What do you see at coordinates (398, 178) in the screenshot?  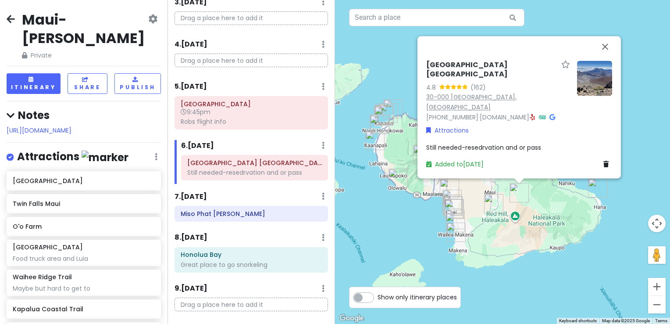 I see `div: Leoda's Kitchen and Pie Shop` at bounding box center [398, 178].